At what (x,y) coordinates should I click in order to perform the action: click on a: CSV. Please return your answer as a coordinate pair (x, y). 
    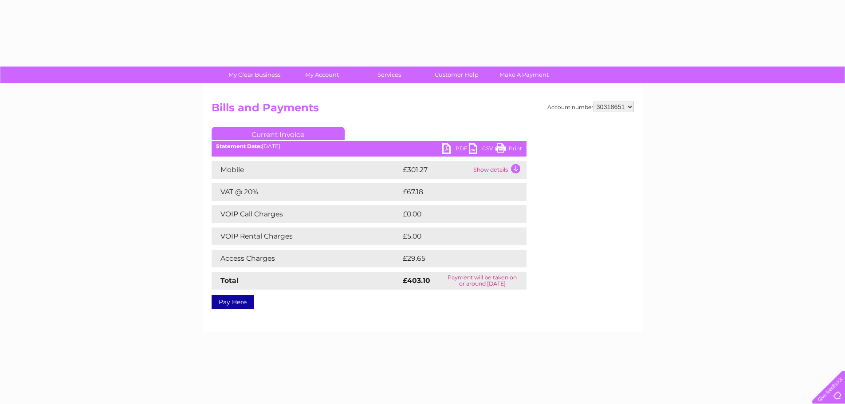
    Looking at the image, I should click on (482, 149).